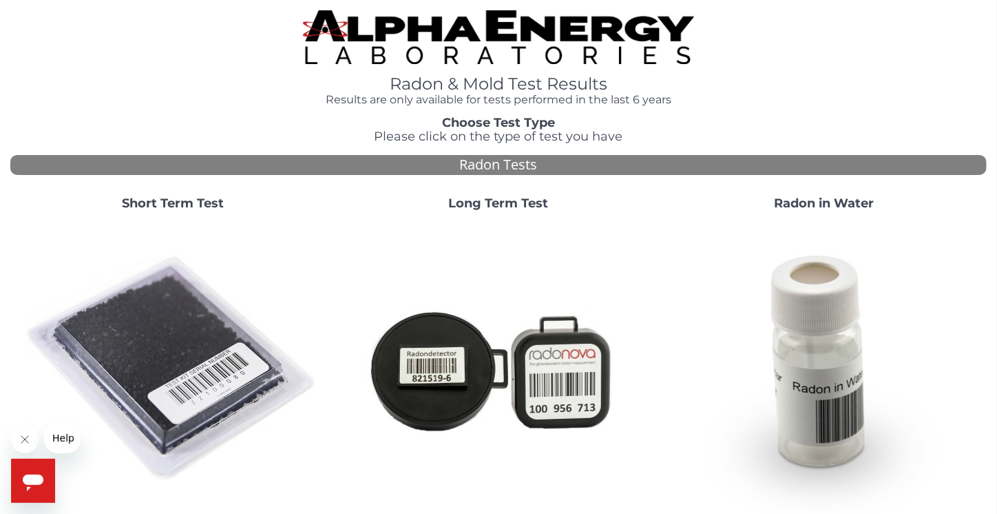  What do you see at coordinates (19, 15) in the screenshot?
I see `span: Help` at bounding box center [19, 15].